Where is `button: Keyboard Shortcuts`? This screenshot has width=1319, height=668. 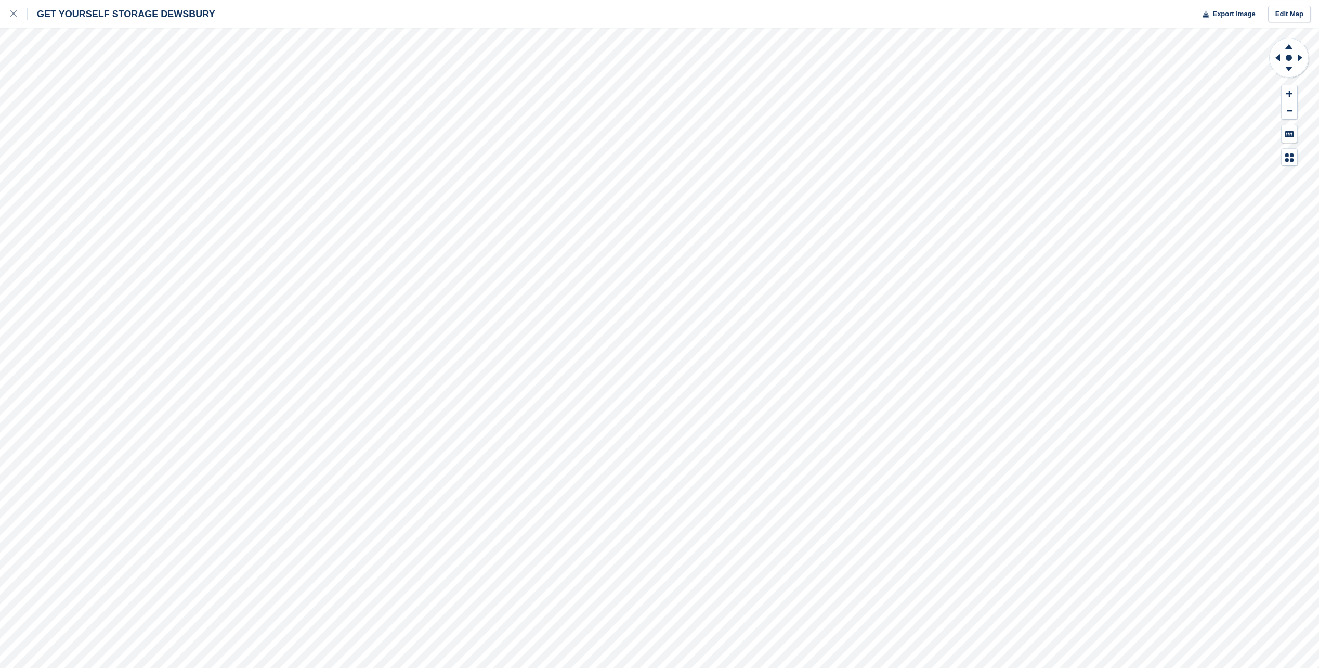 button: Keyboard Shortcuts is located at coordinates (1290, 134).